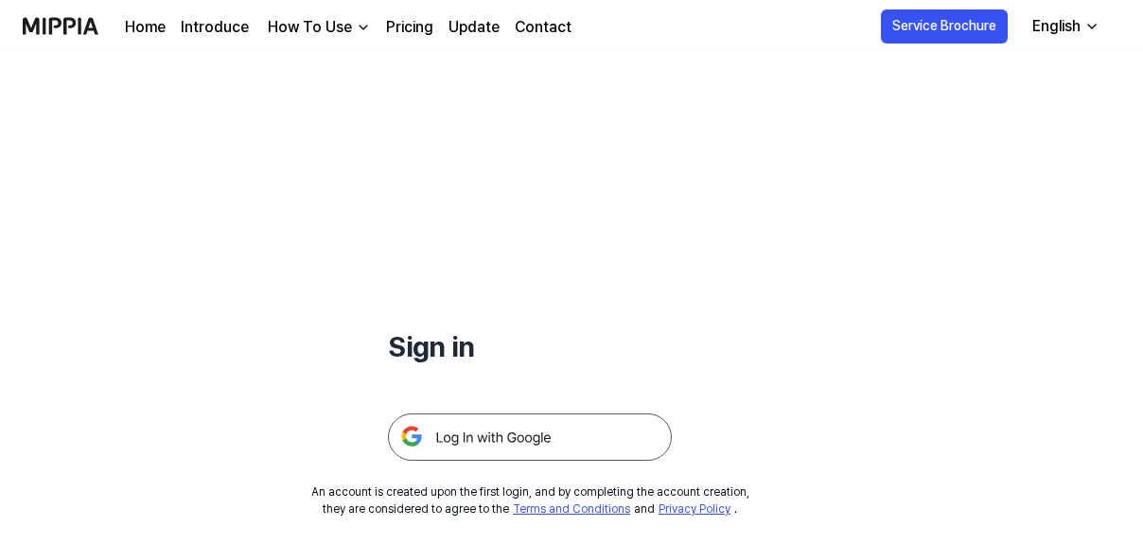 The height and width of the screenshot is (544, 1143). What do you see at coordinates (145, 27) in the screenshot?
I see `a: Home` at bounding box center [145, 27].